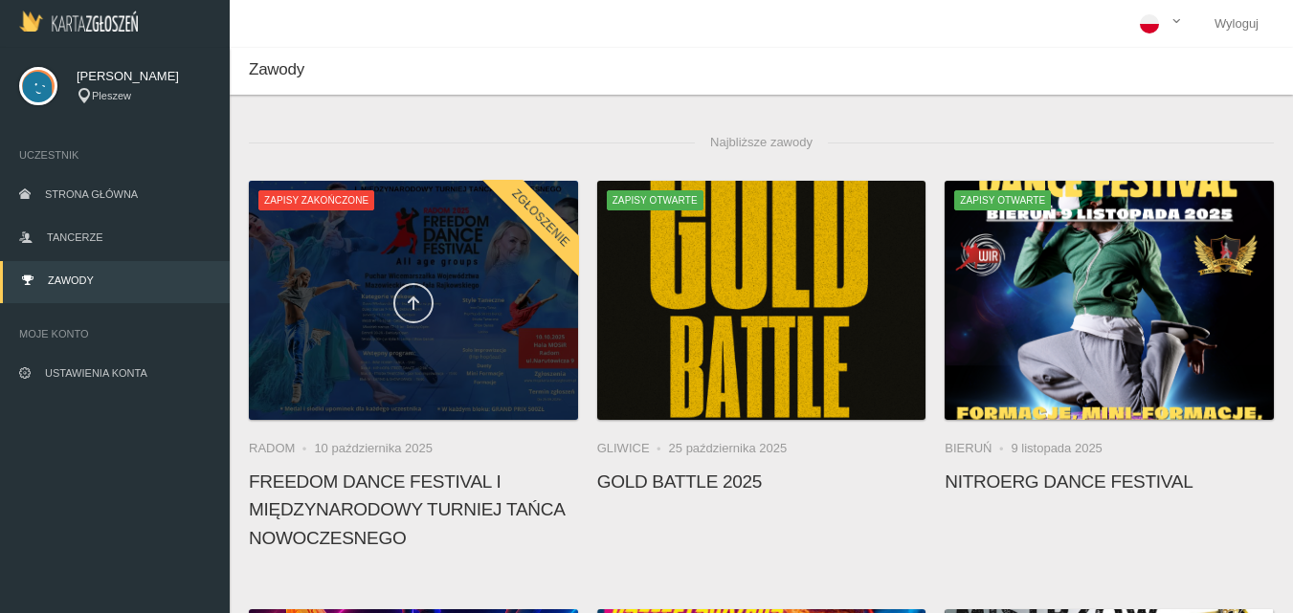 This screenshot has width=1293, height=613. What do you see at coordinates (115, 155) in the screenshot?
I see `span: Uczestnik` at bounding box center [115, 155].